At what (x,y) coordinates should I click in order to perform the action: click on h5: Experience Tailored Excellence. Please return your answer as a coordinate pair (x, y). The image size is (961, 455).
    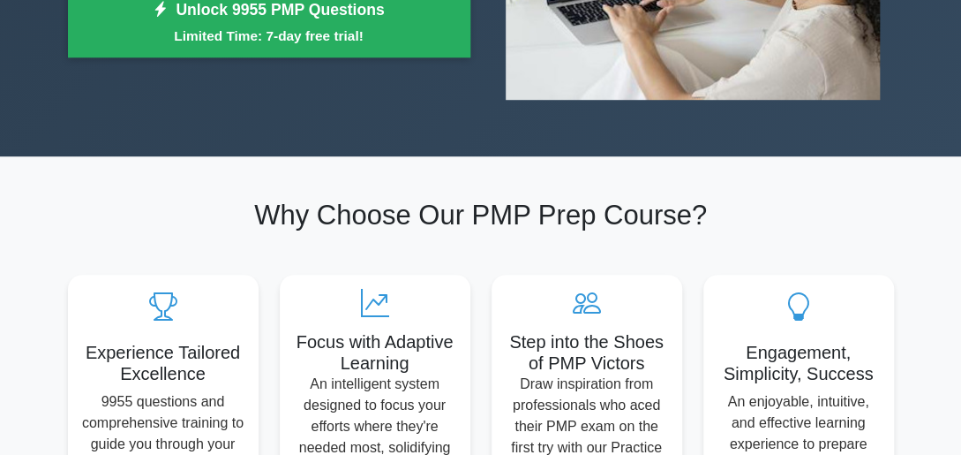
    Looking at the image, I should click on (163, 363).